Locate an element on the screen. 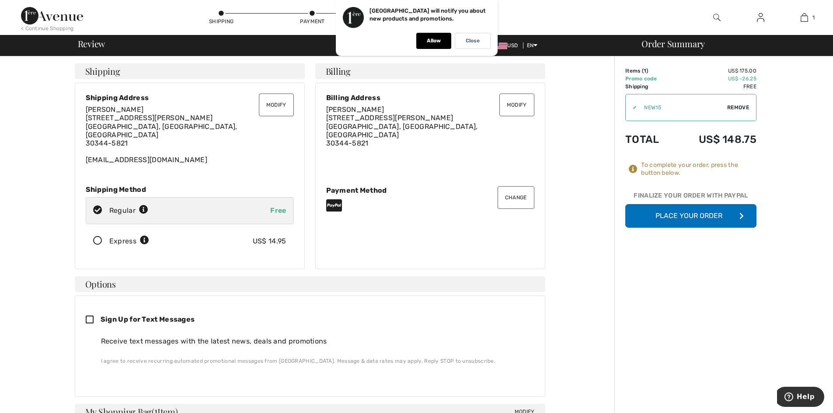  div: Express is located at coordinates (129, 241).